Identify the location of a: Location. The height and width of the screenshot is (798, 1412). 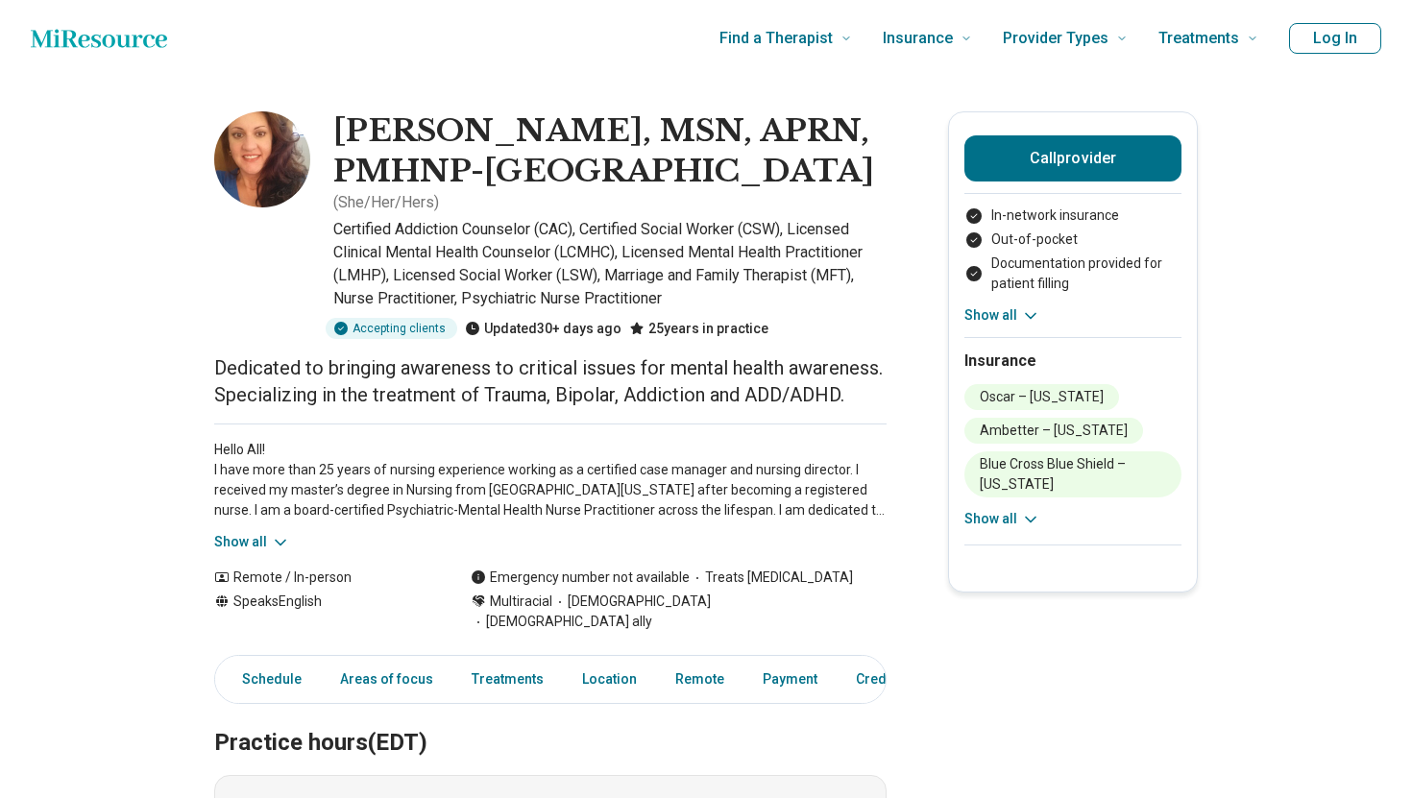
(609, 679).